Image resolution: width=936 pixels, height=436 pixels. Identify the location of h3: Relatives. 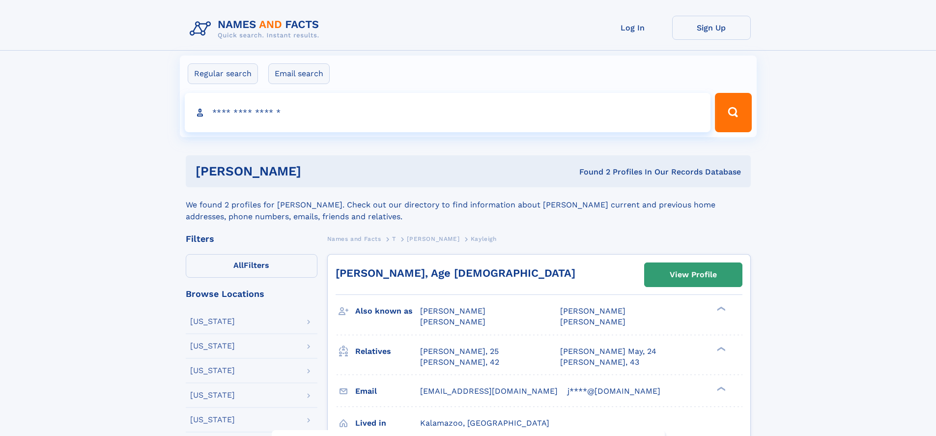
(388, 351).